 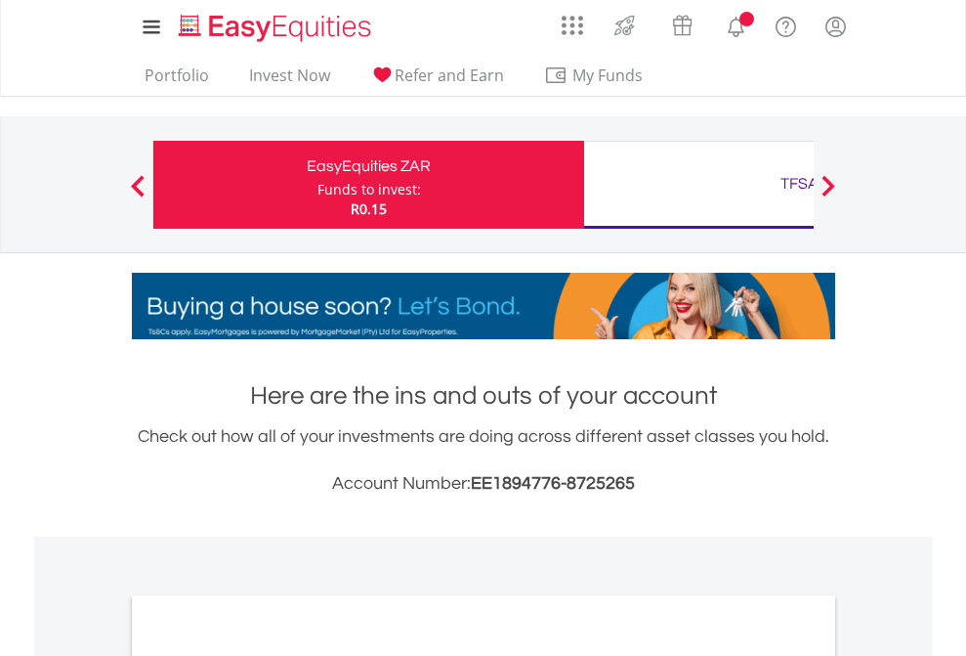 I want to click on a: AppsGrid, so click(x=573, y=21).